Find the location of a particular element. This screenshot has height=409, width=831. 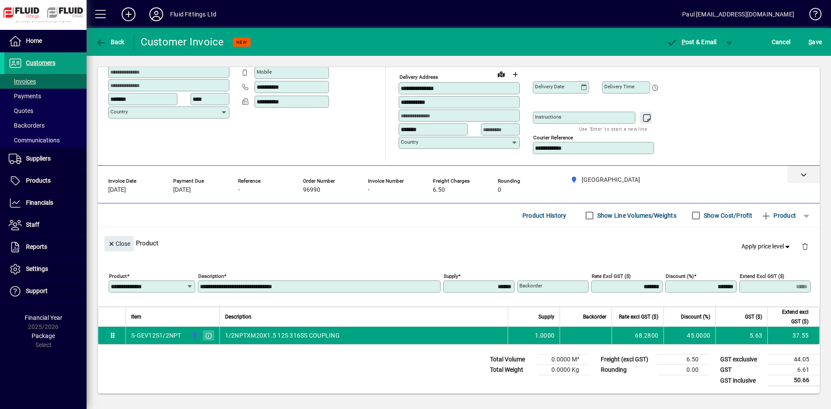

span: GST ($) is located at coordinates (753, 317).